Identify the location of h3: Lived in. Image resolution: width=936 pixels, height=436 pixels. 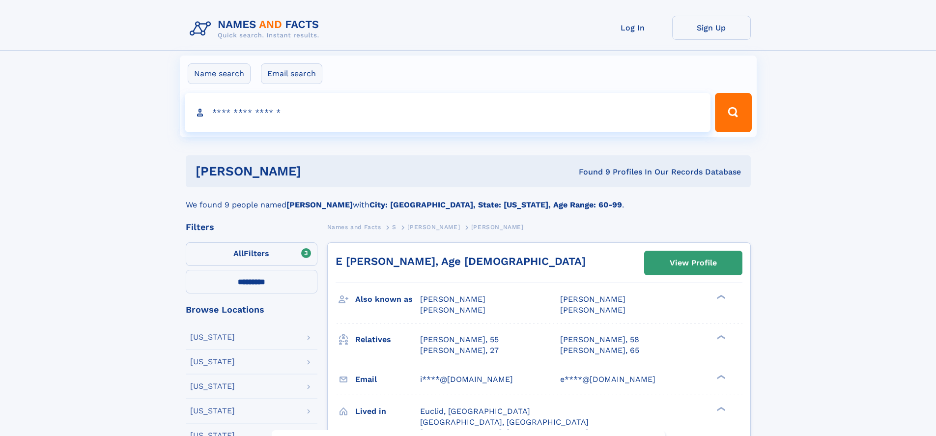
(387, 411).